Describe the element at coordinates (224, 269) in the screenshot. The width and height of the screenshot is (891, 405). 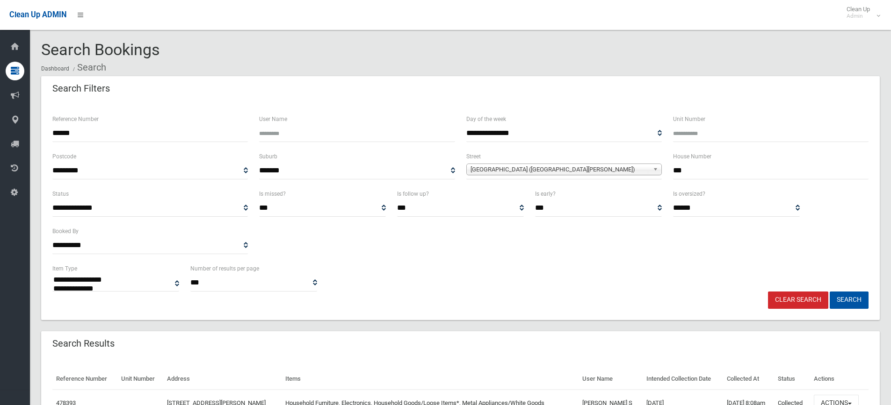
I see `label: Number of results per page` at that location.